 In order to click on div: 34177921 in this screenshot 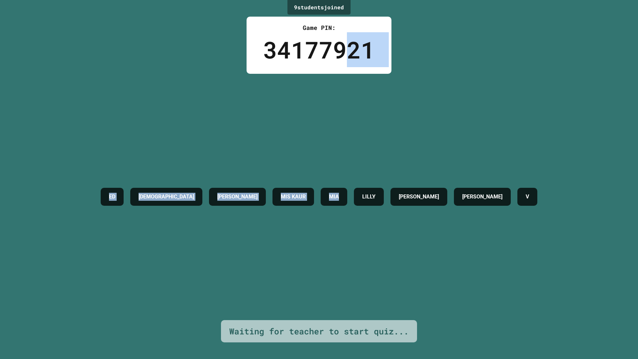, I will do `click(319, 50)`.